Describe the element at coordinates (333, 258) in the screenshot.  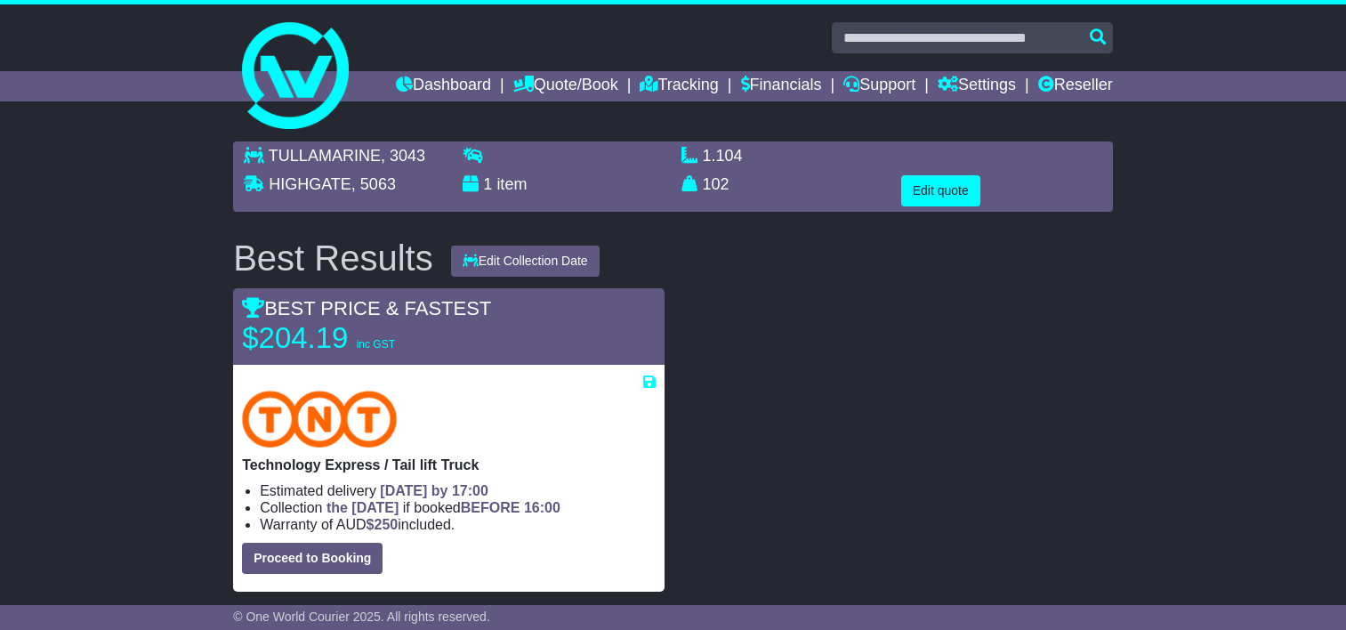
I see `div: Best Results` at that location.